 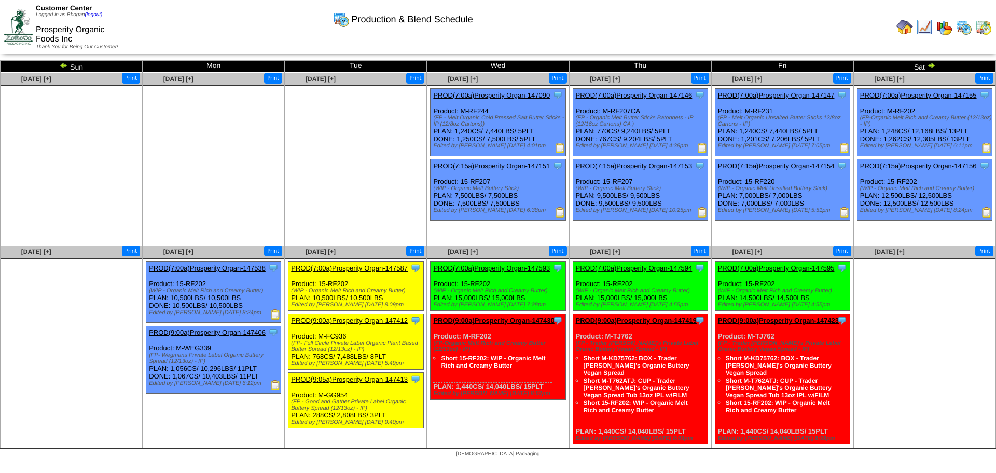 I want to click on img: home.gif, so click(x=905, y=27).